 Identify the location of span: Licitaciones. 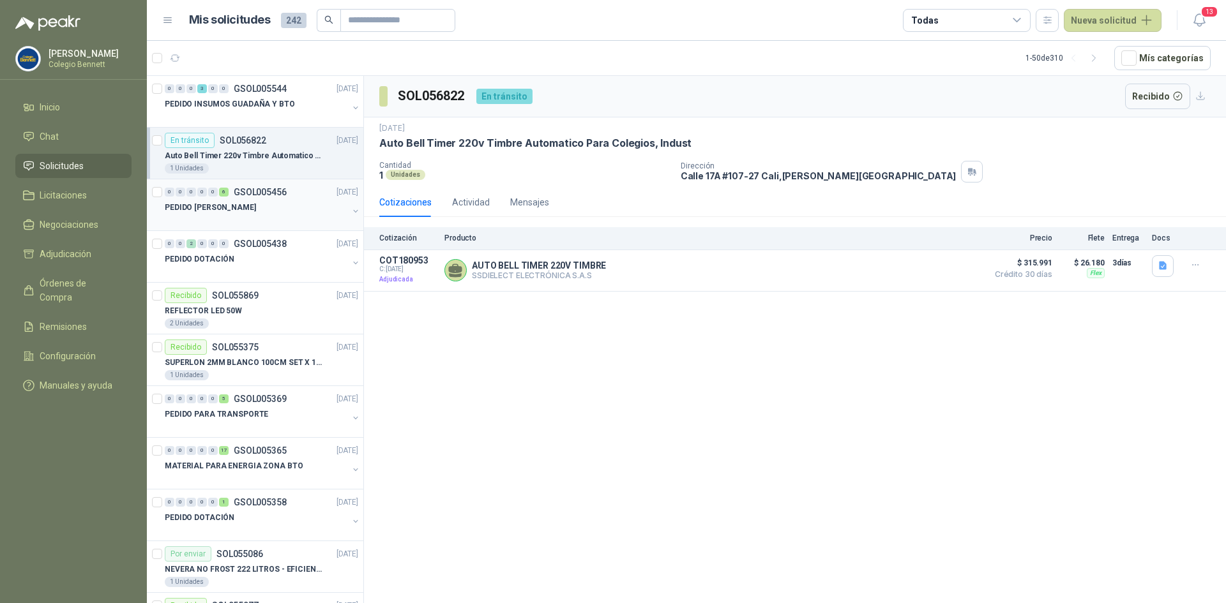
(63, 195).